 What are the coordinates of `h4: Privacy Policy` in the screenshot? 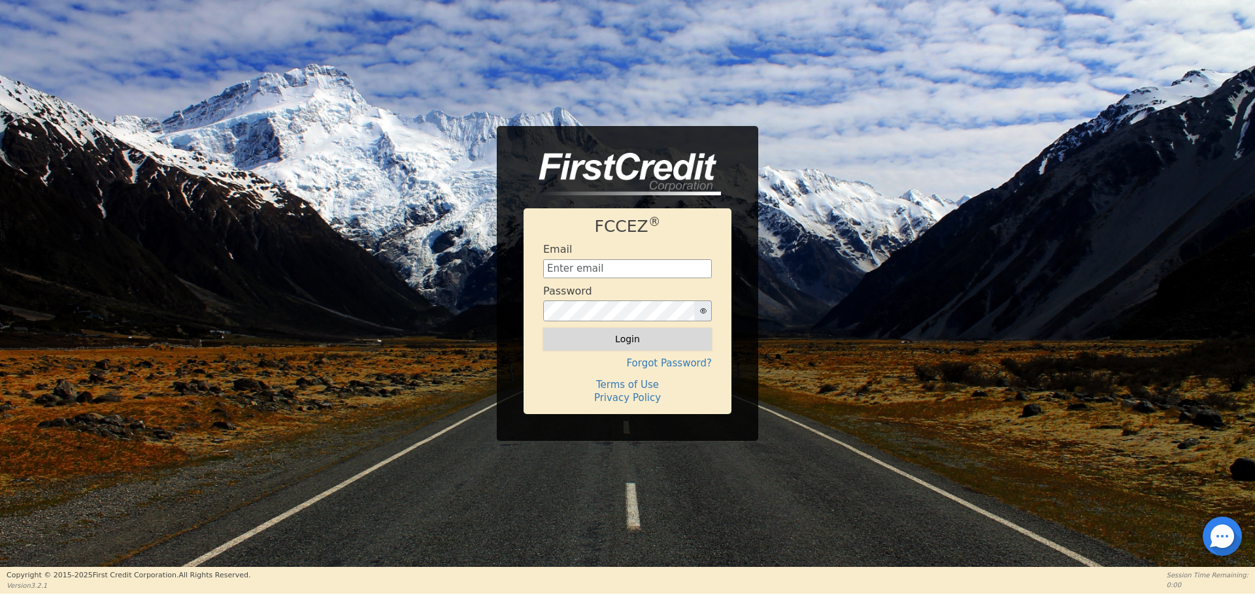 It's located at (627, 398).